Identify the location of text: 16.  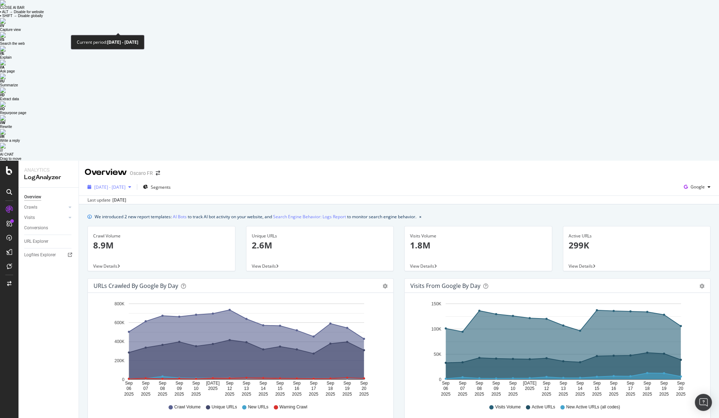
(297, 389).